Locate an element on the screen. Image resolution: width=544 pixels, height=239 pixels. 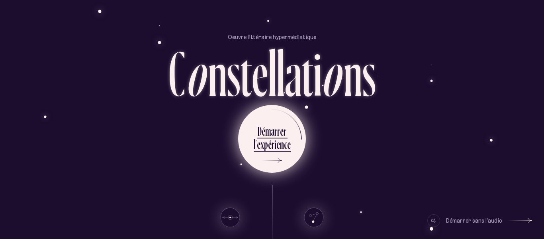
div: m is located at coordinates (268, 131).